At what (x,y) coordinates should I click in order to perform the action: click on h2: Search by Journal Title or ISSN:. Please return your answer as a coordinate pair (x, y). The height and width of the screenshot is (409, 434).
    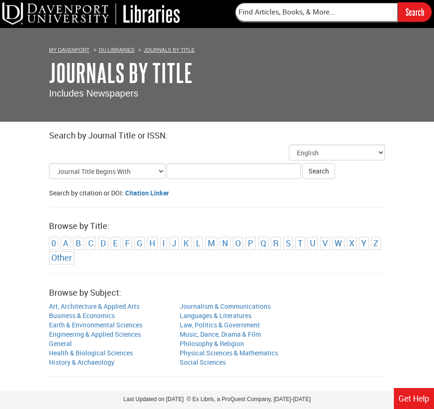
    Looking at the image, I should click on (217, 136).